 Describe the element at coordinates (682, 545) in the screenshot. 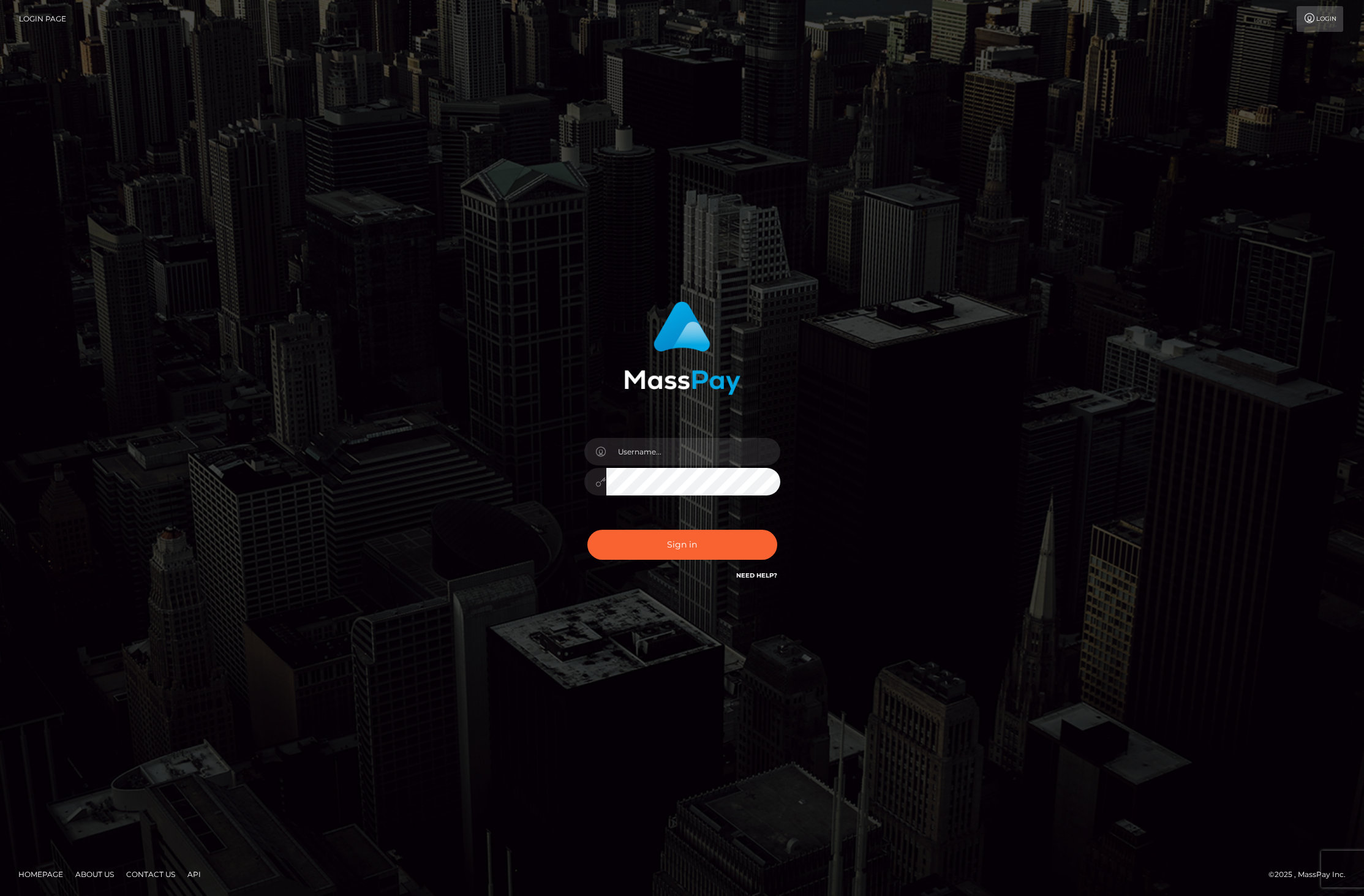

I see `button: Sign in` at that location.